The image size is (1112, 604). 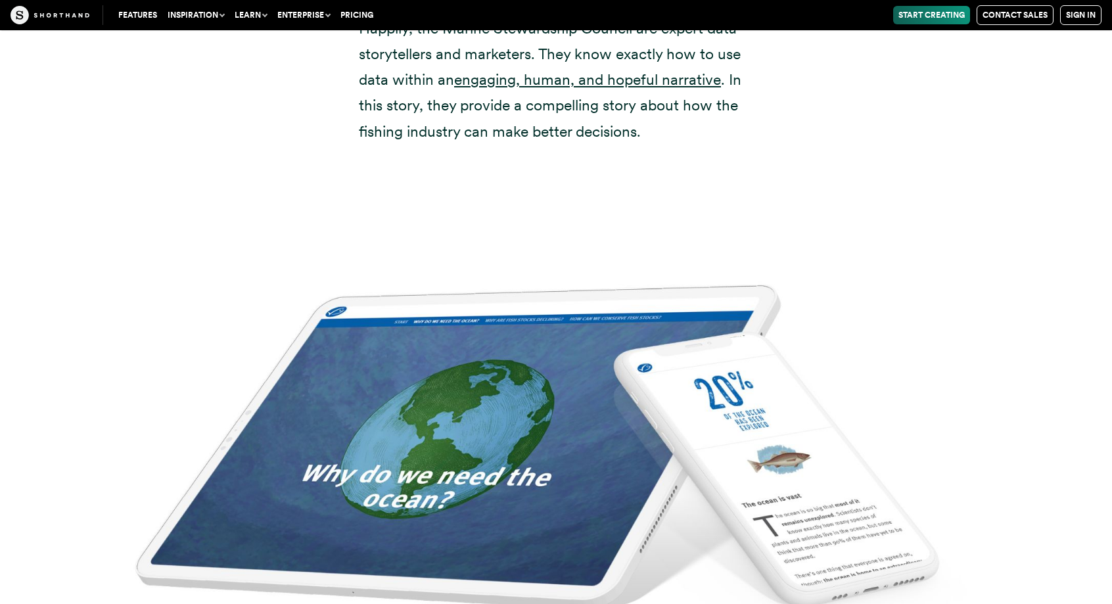 What do you see at coordinates (1014, 15) in the screenshot?
I see `a: Contact Sales` at bounding box center [1014, 15].